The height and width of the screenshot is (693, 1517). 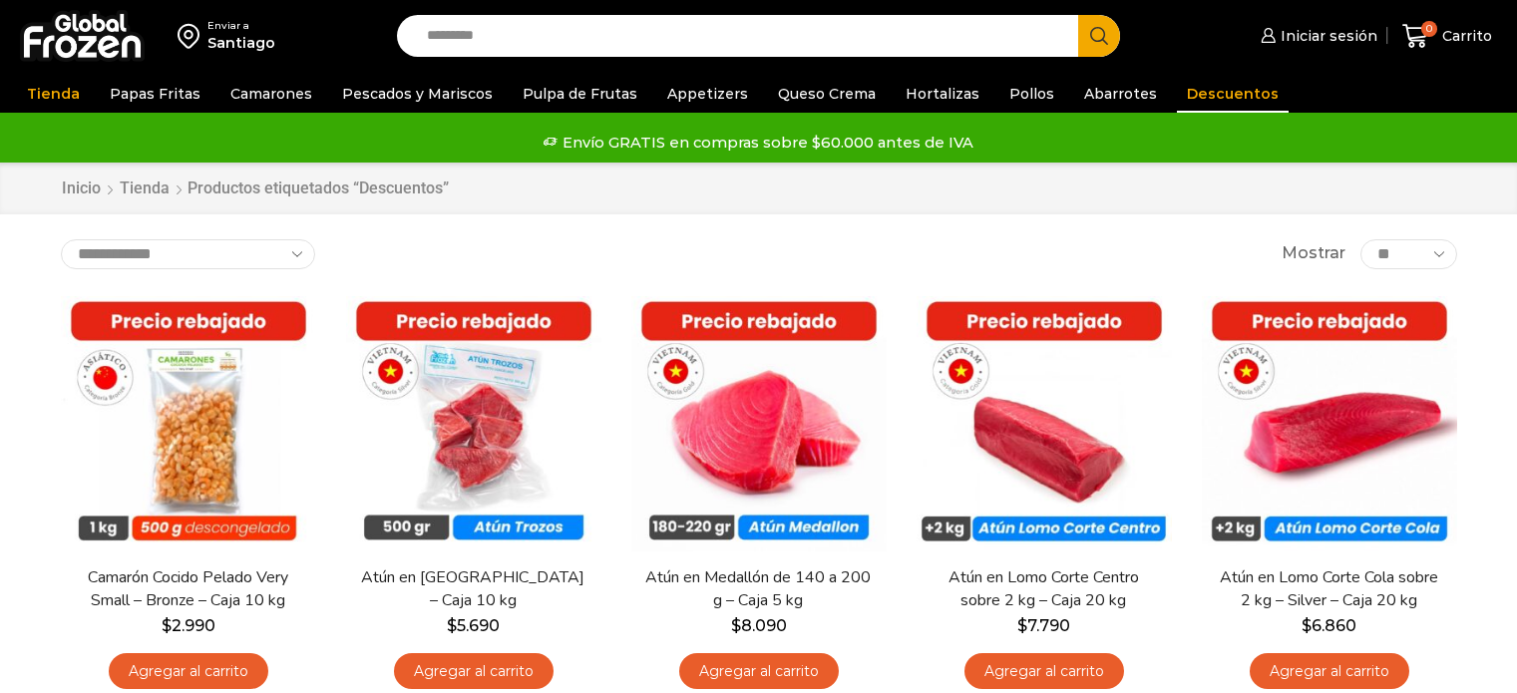 I want to click on a: Atún en Lomo Corte Cola sobre 2 kg – Silver – Caja 20 kg, so click(x=1329, y=590).